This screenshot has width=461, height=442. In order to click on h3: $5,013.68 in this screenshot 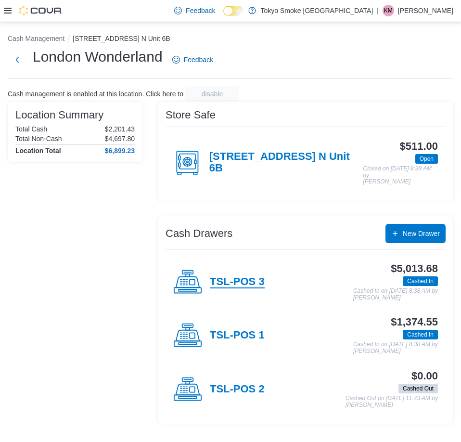, I will do `click(414, 268)`.